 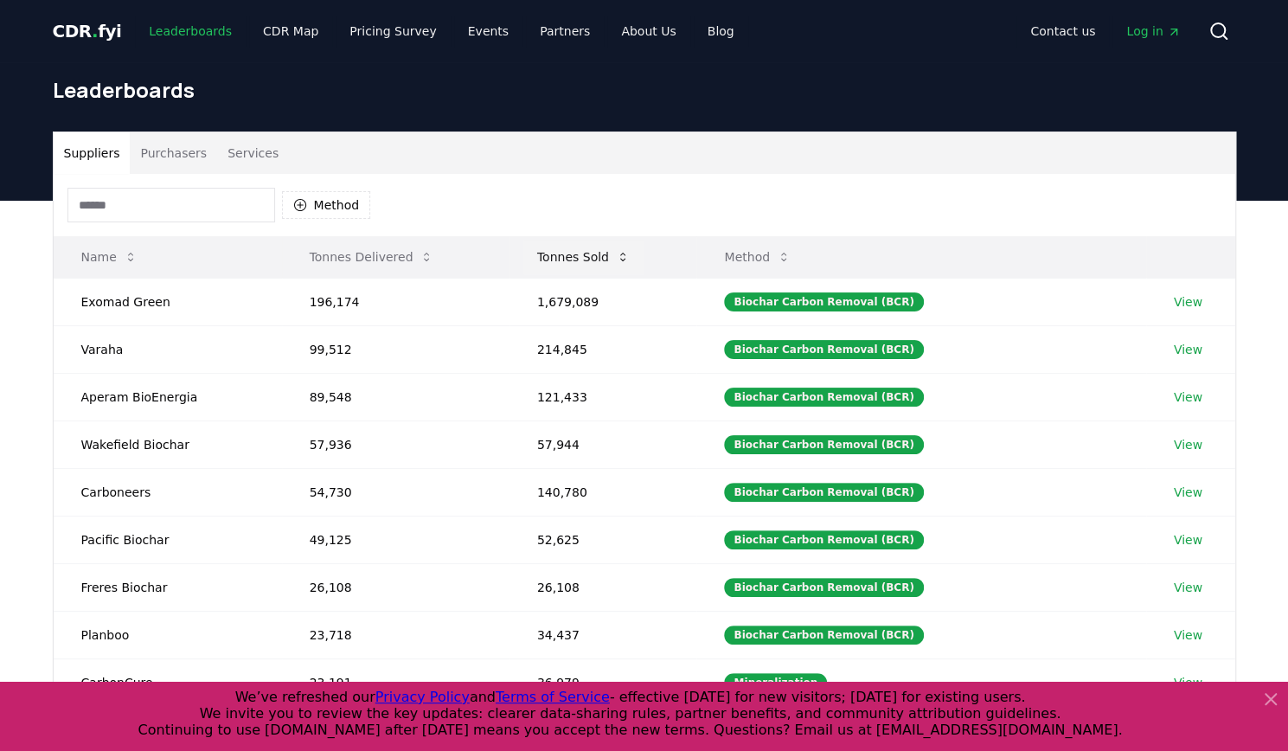 What do you see at coordinates (168, 681) in the screenshot?
I see `td: CarbonCure` at bounding box center [168, 681].